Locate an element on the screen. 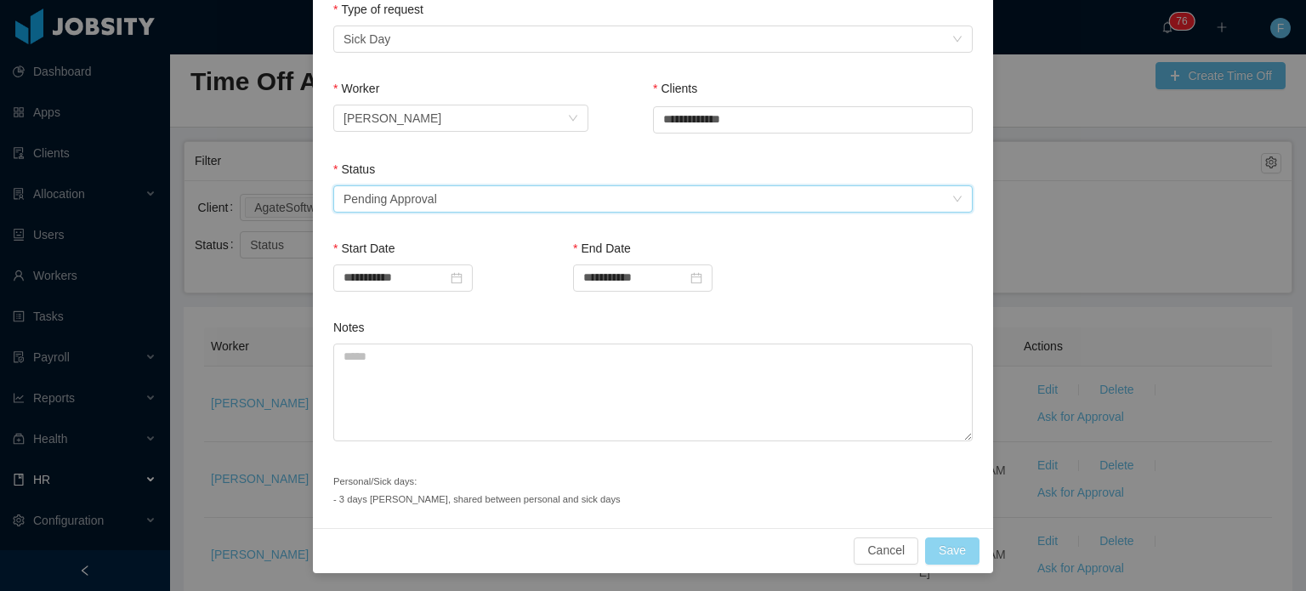 The width and height of the screenshot is (1306, 591). label: Status is located at coordinates (354, 169).